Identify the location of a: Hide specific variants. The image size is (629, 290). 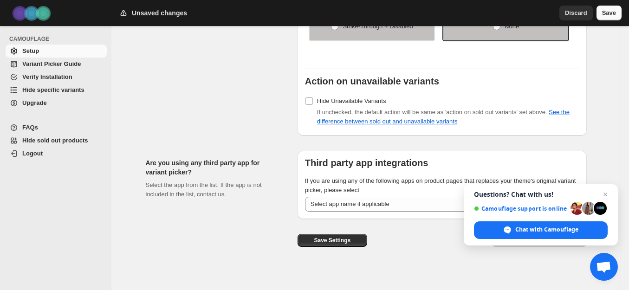
(56, 90).